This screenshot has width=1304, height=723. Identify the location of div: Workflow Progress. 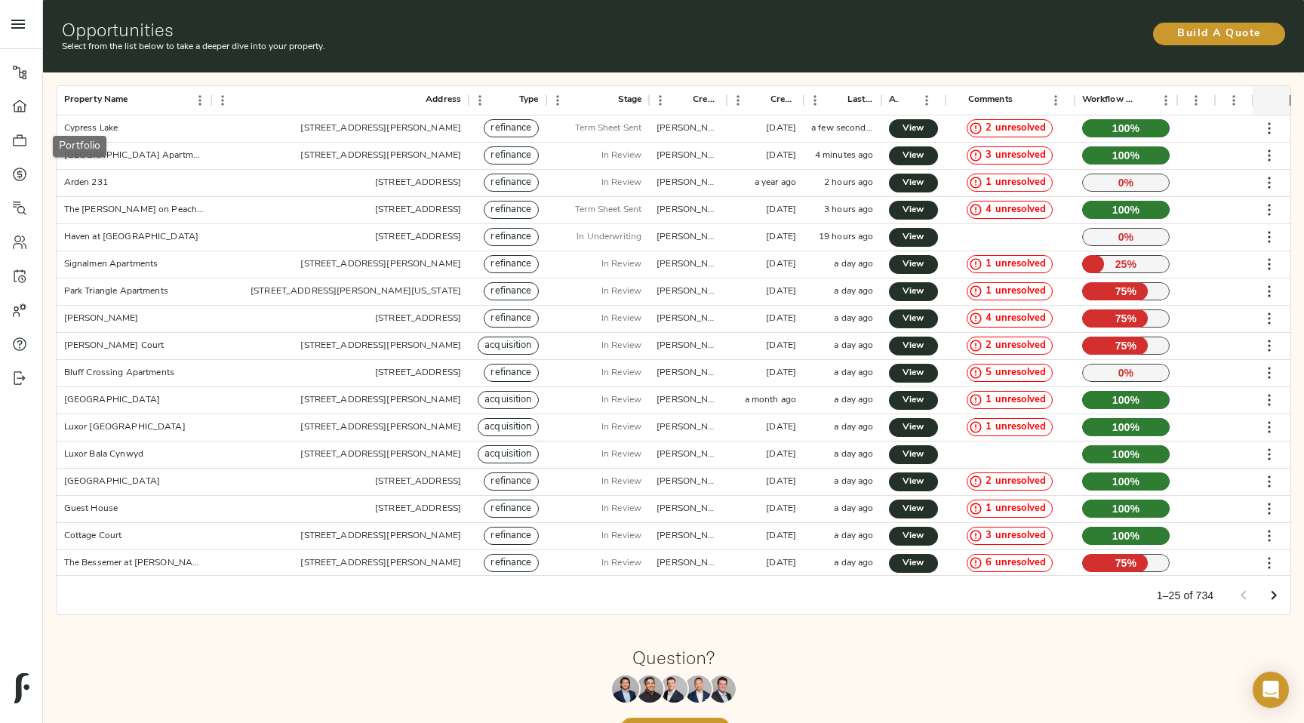
(1126, 100).